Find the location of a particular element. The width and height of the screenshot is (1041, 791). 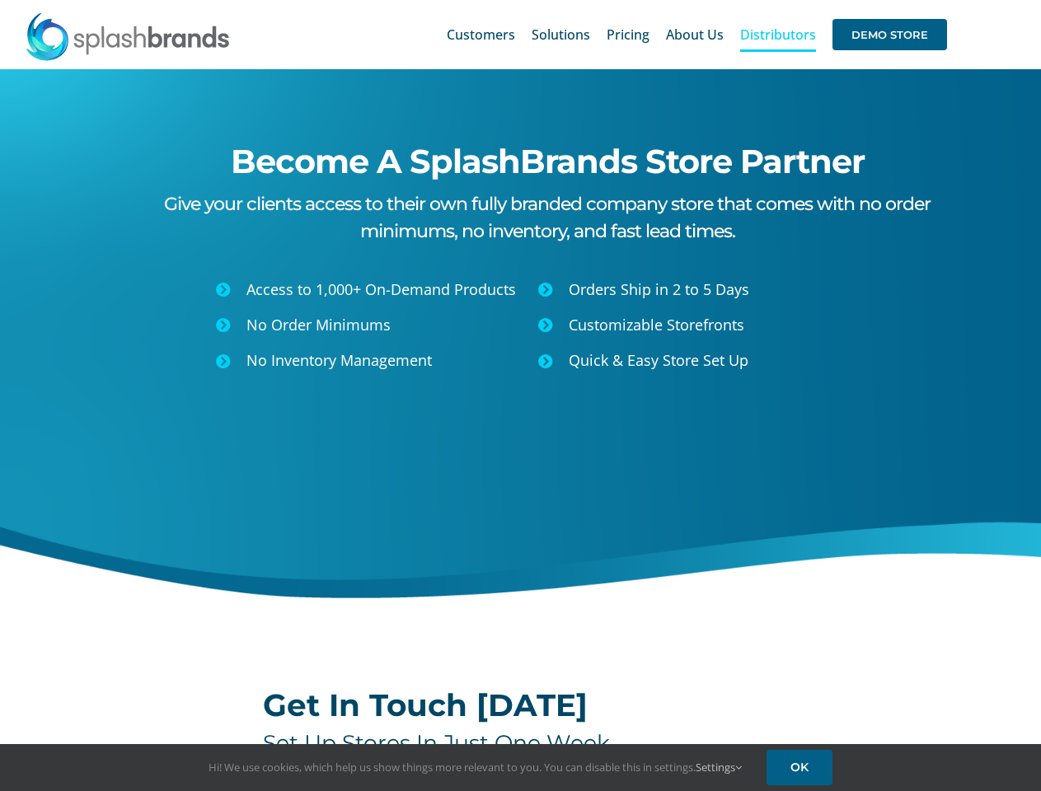

a: Settings is located at coordinates (719, 767).